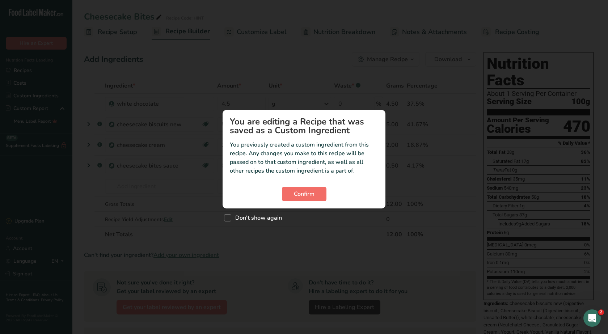  I want to click on h1: You are editing a Recipe that was saved as a Custom Ingredient, so click(304, 126).